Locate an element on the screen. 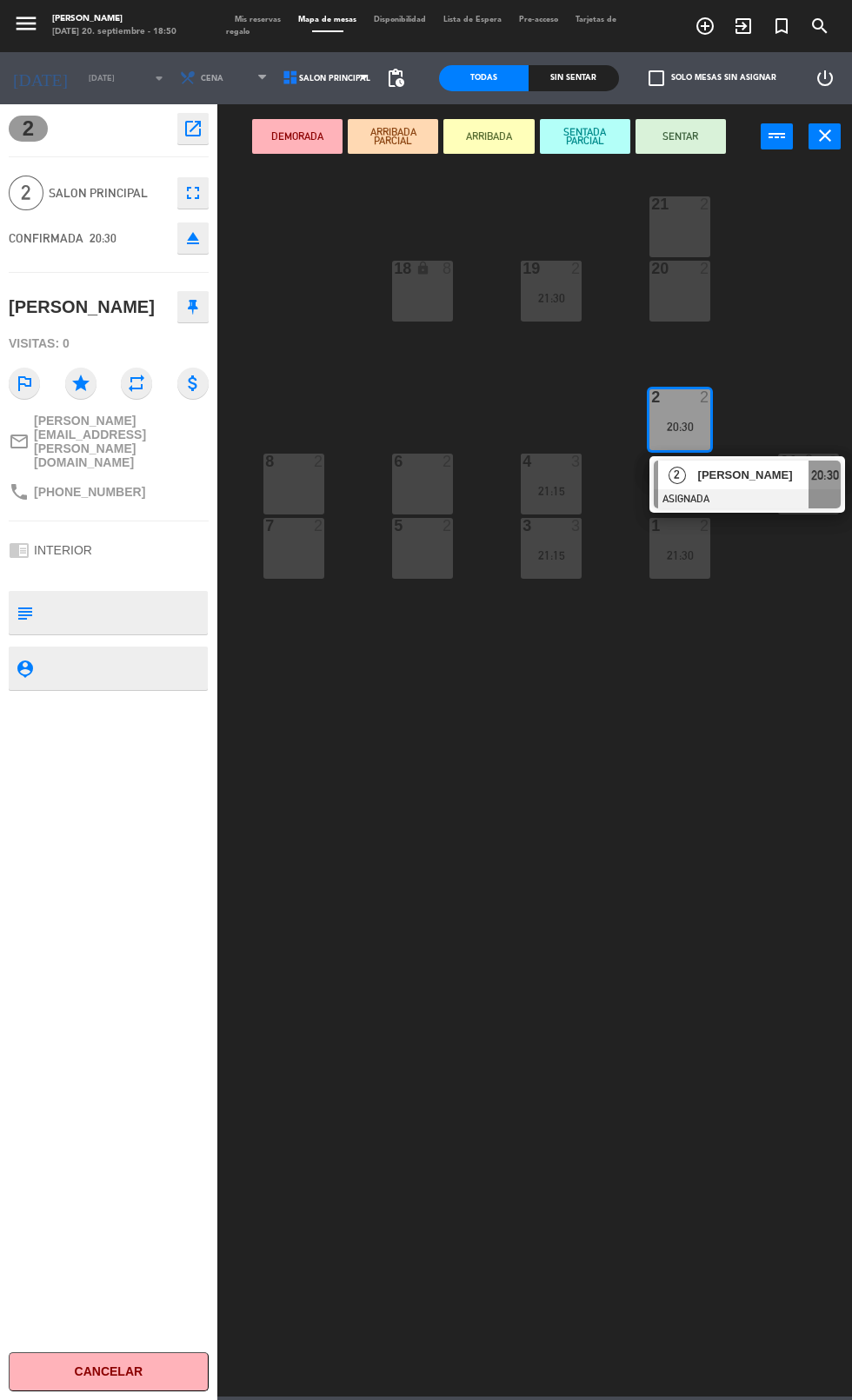 This screenshot has width=852, height=1400. span: INTERIOR is located at coordinates (63, 550).